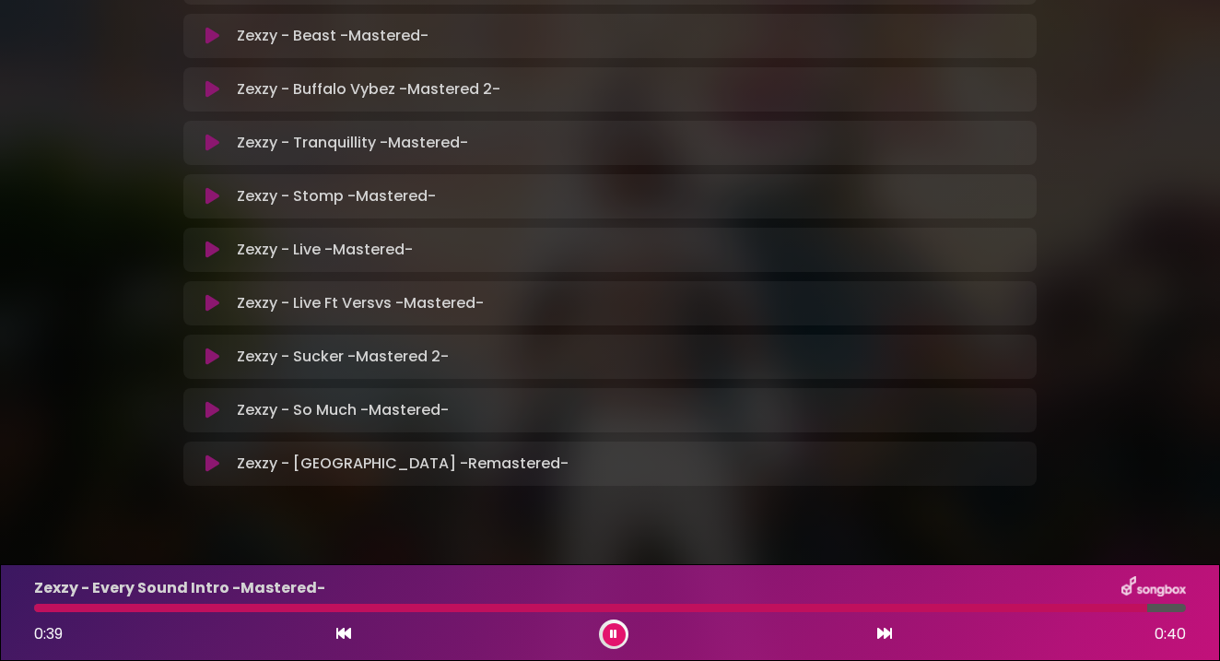 The width and height of the screenshot is (1220, 661). Describe the element at coordinates (352, 143) in the screenshot. I see `p: Zexzy - Tranquillity -Mastered-` at that location.